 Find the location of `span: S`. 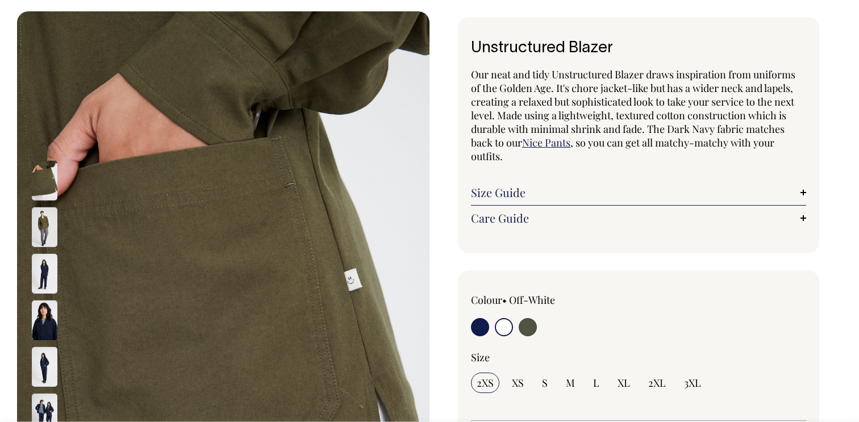

span: S is located at coordinates (545, 383).